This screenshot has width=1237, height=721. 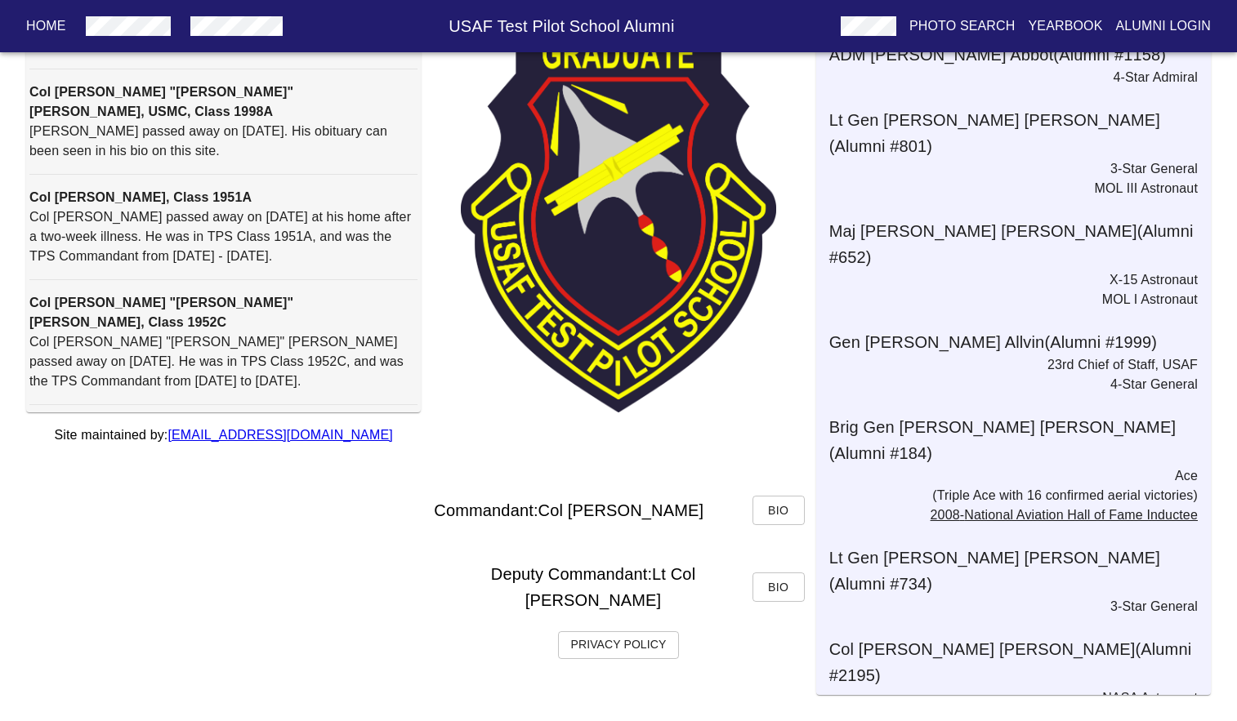 What do you see at coordinates (962, 26) in the screenshot?
I see `p: Photo Search` at bounding box center [962, 26].